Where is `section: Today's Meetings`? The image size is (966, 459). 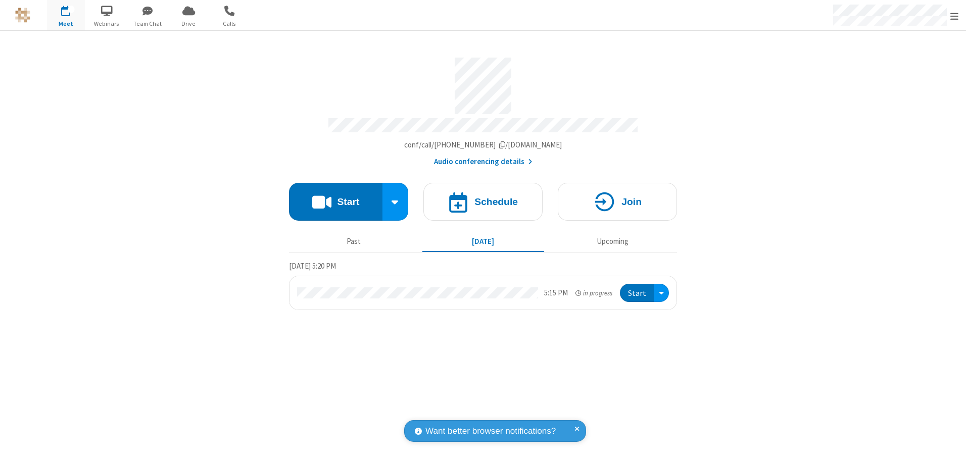 section: Today's Meetings is located at coordinates (483, 285).